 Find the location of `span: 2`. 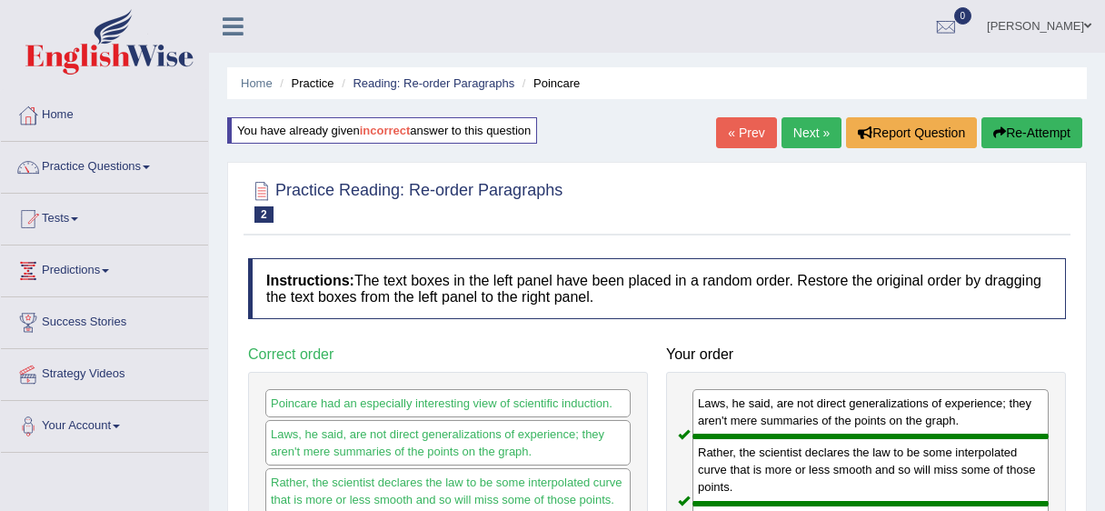

span: 2 is located at coordinates (263, 214).